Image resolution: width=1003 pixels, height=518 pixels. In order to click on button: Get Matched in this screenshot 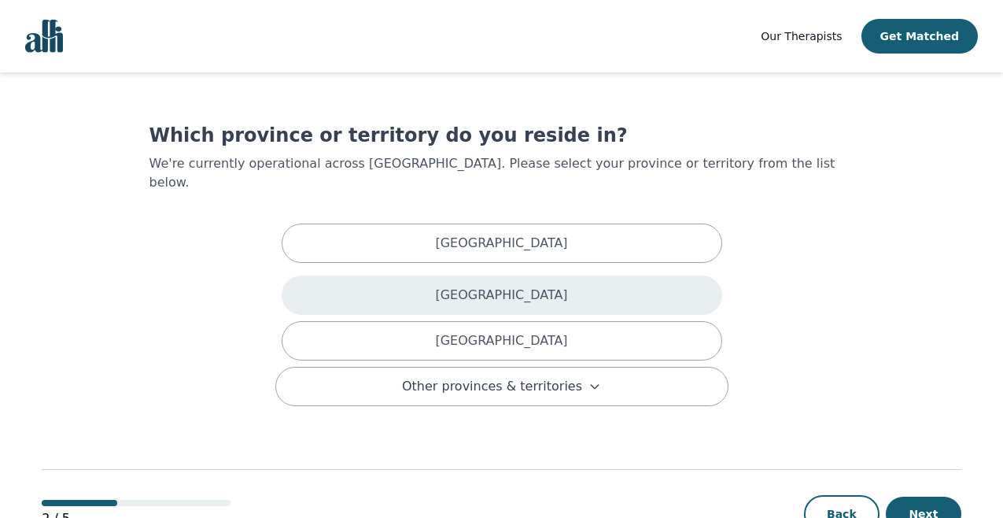, I will do `click(920, 36)`.